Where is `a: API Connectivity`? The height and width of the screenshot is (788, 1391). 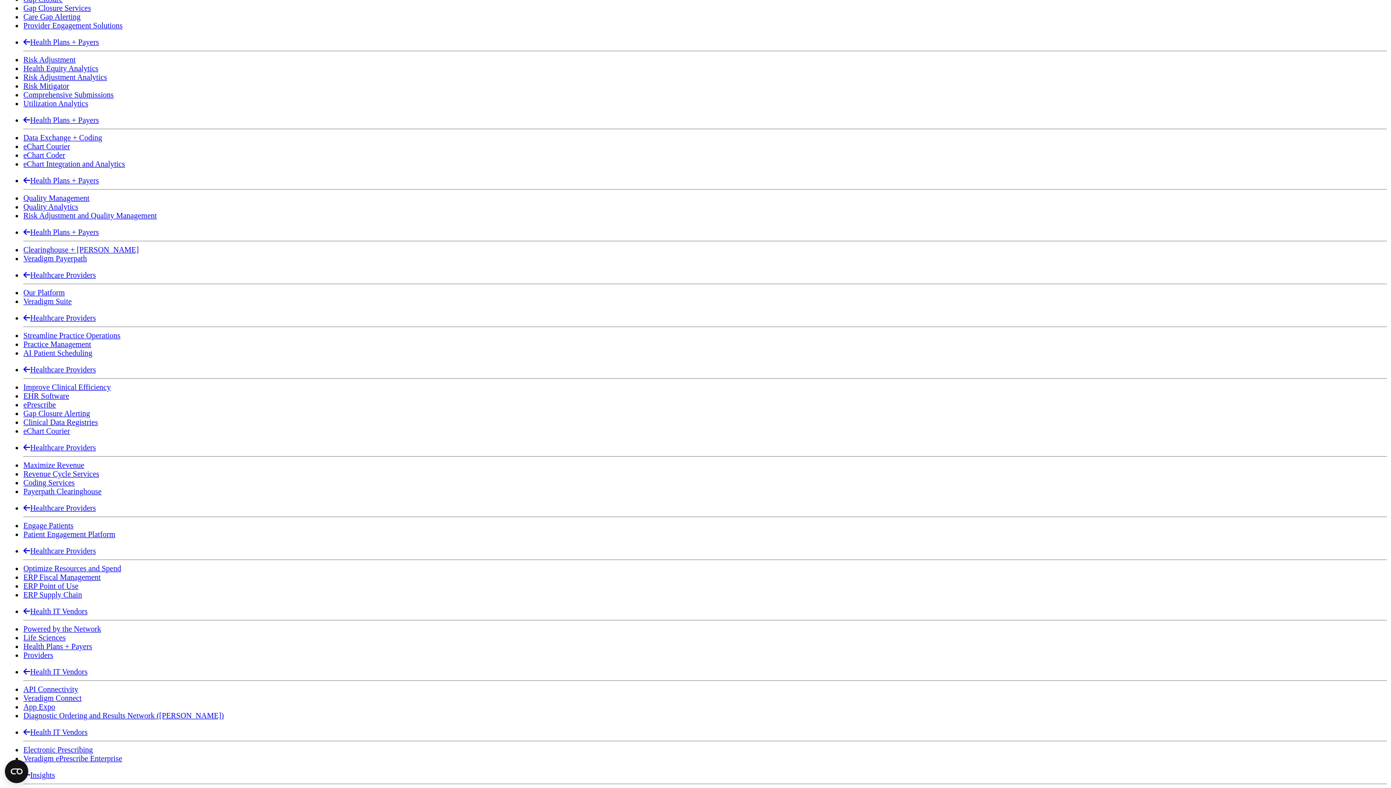
a: API Connectivity is located at coordinates (51, 689).